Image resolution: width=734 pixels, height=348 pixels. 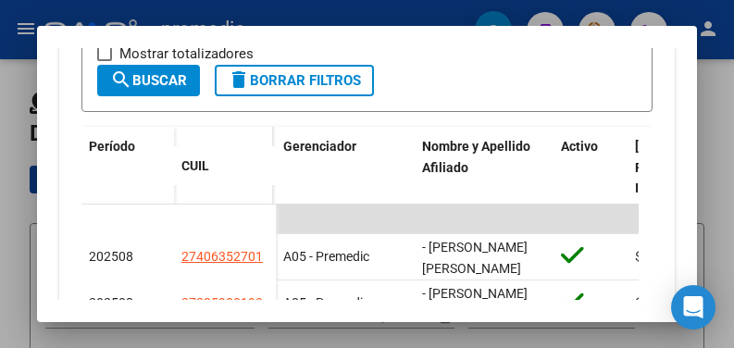 What do you see at coordinates (476, 156) in the screenshot?
I see `span: Nombre y Apellido Afiliado` at bounding box center [476, 156].